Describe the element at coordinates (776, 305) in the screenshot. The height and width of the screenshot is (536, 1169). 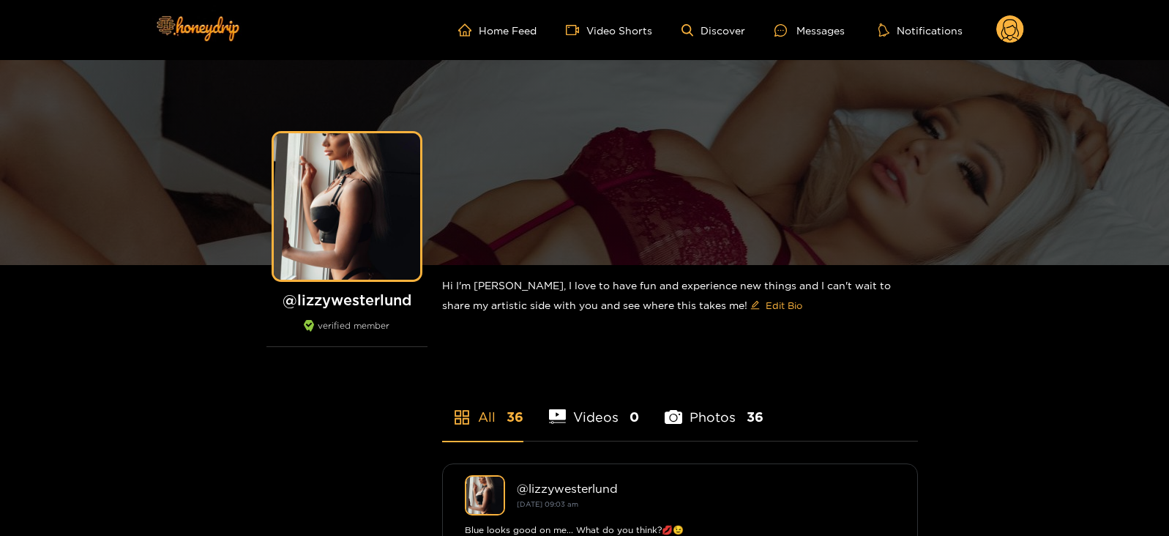
I see `button: editEdit Bio` at that location.